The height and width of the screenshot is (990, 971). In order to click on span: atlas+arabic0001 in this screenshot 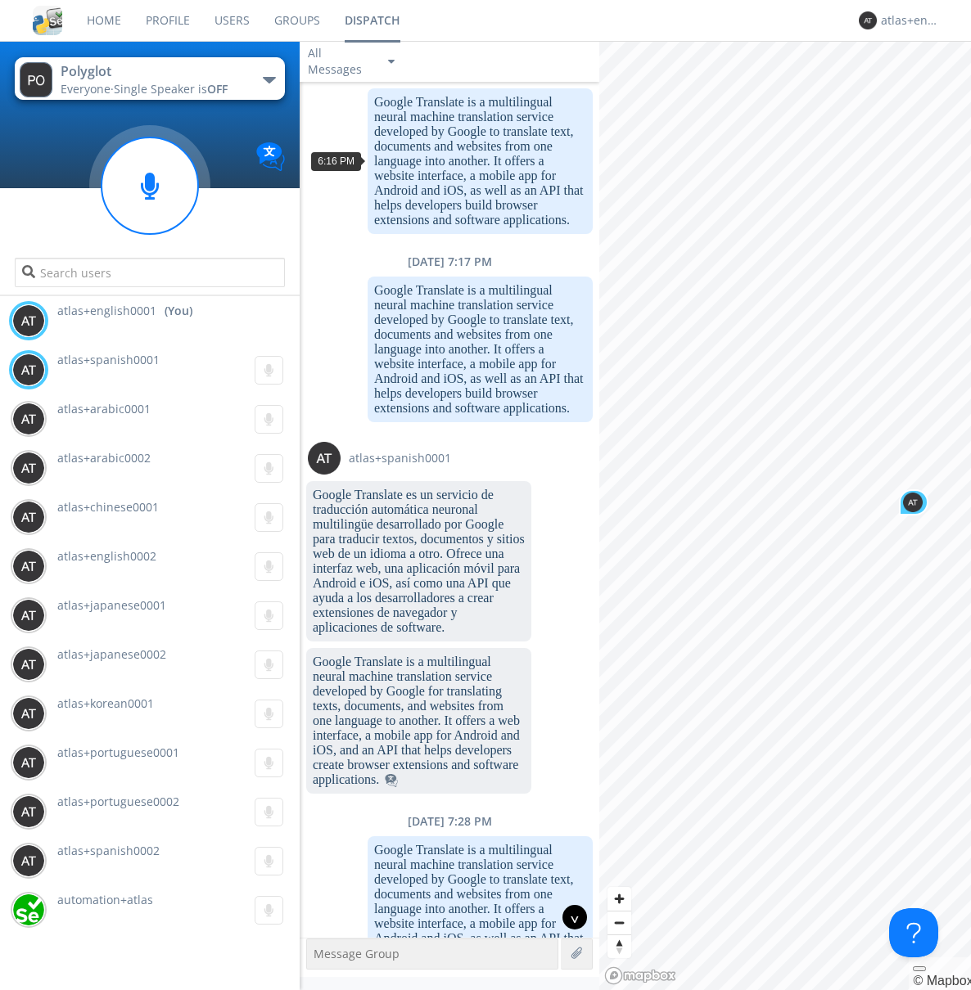, I will do `click(104, 408)`.